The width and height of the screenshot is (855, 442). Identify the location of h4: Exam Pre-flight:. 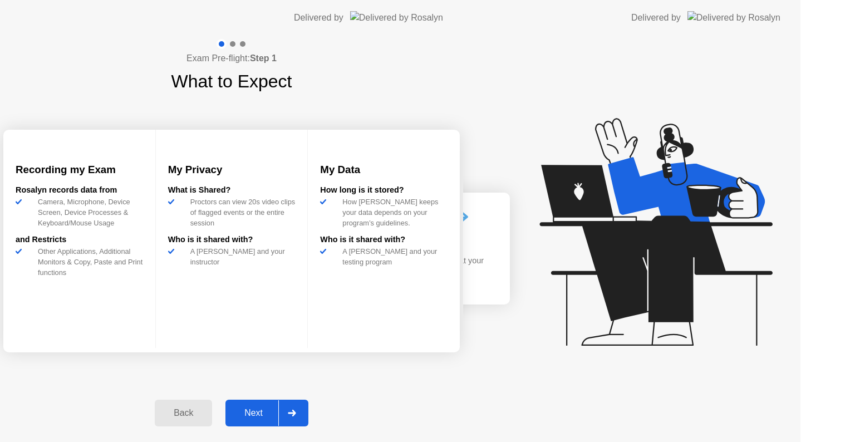
(231, 58).